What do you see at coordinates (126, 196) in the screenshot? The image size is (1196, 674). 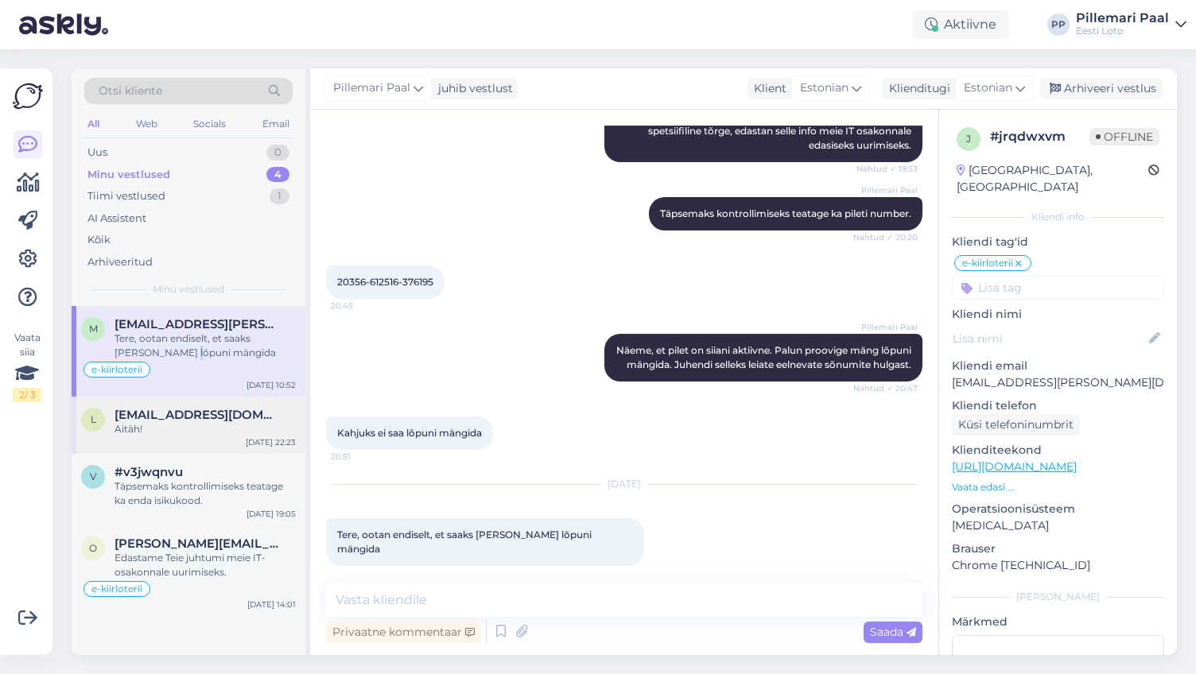 I see `div: Tiimi vestlused` at bounding box center [126, 196].